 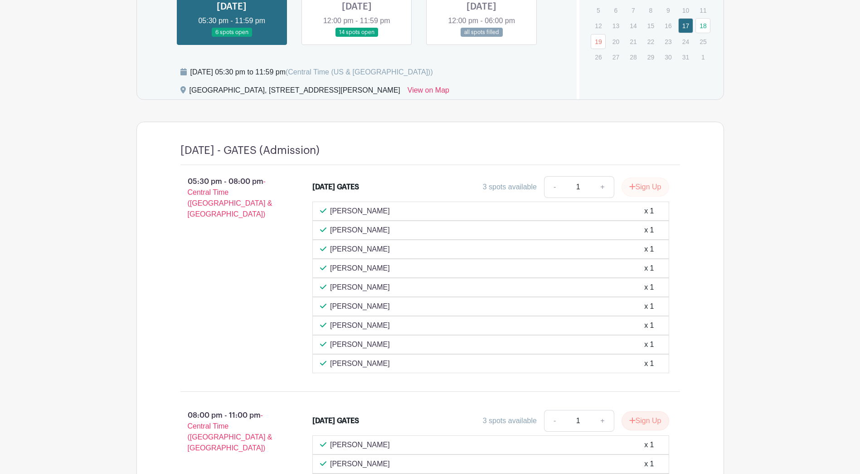 What do you see at coordinates (598, 25) in the screenshot?
I see `p: 12` at bounding box center [598, 25].